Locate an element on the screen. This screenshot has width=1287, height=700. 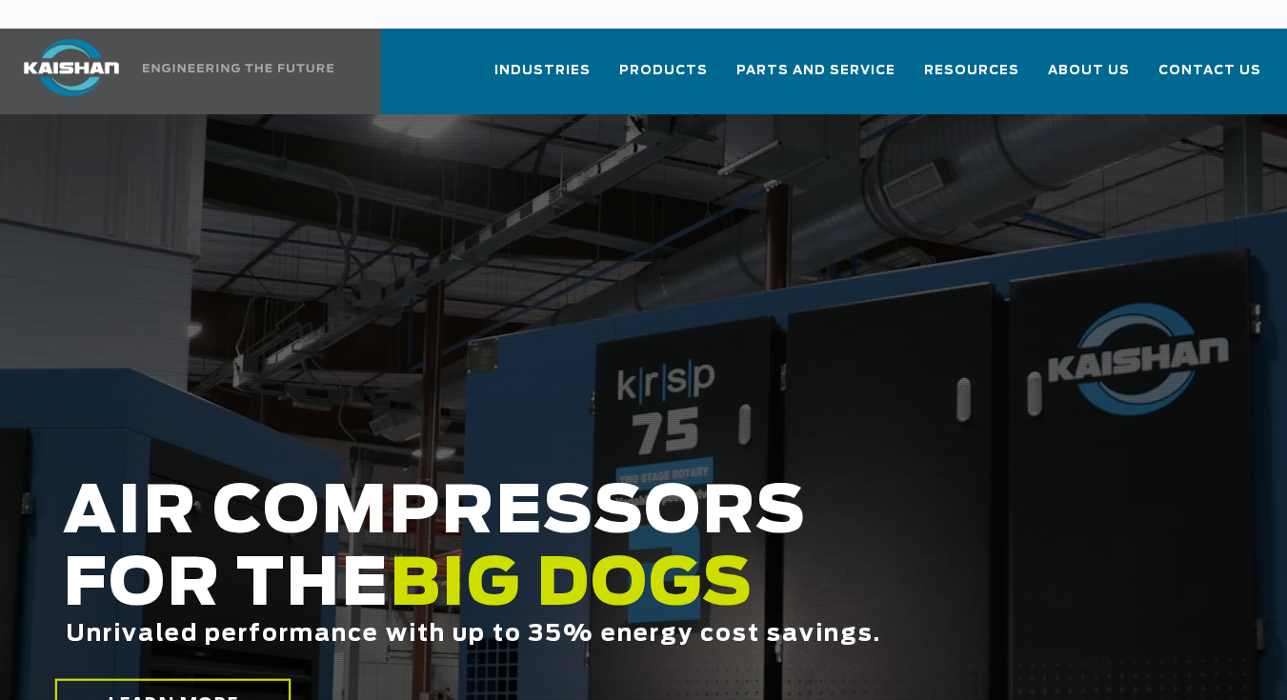
span: Parts and Service is located at coordinates (815, 70).